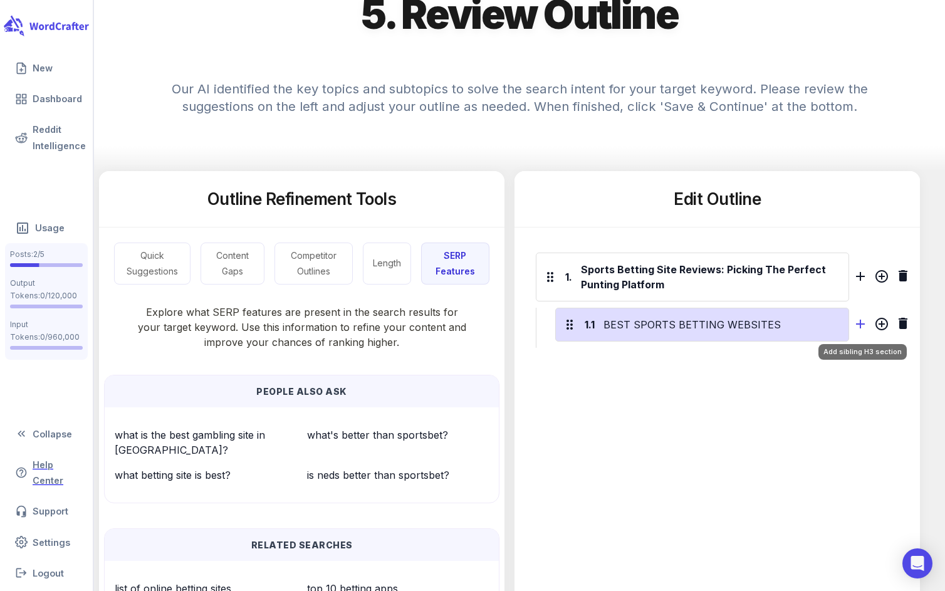 The image size is (945, 591). What do you see at coordinates (46, 306) in the screenshot?
I see `span: Output Tokens: 0 of 120,000 monthly tokens used. These limits are based on the last model you use...` at bounding box center [46, 306].